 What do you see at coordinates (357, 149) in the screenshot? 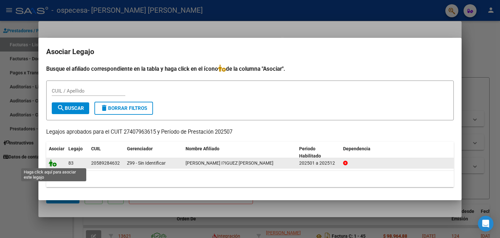
I see `span: Dependencia` at bounding box center [357, 149].